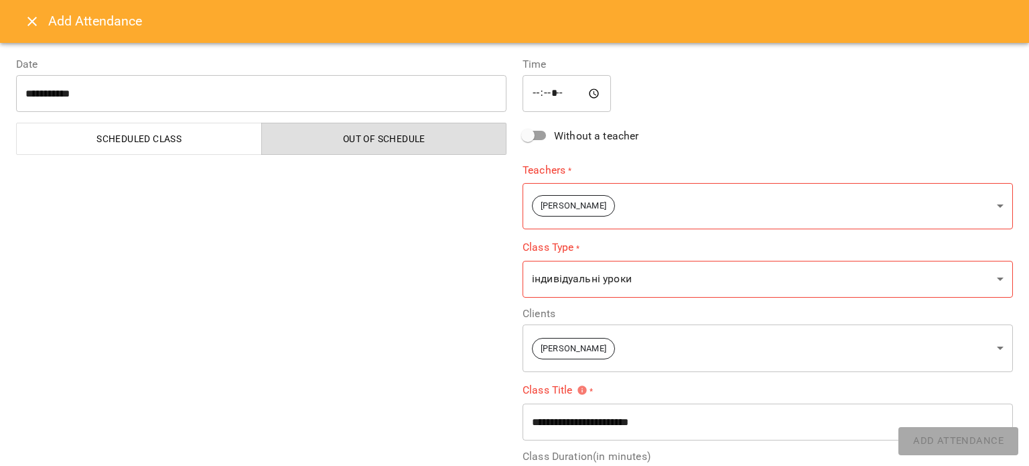  I want to click on label: Class Type, so click(768, 247).